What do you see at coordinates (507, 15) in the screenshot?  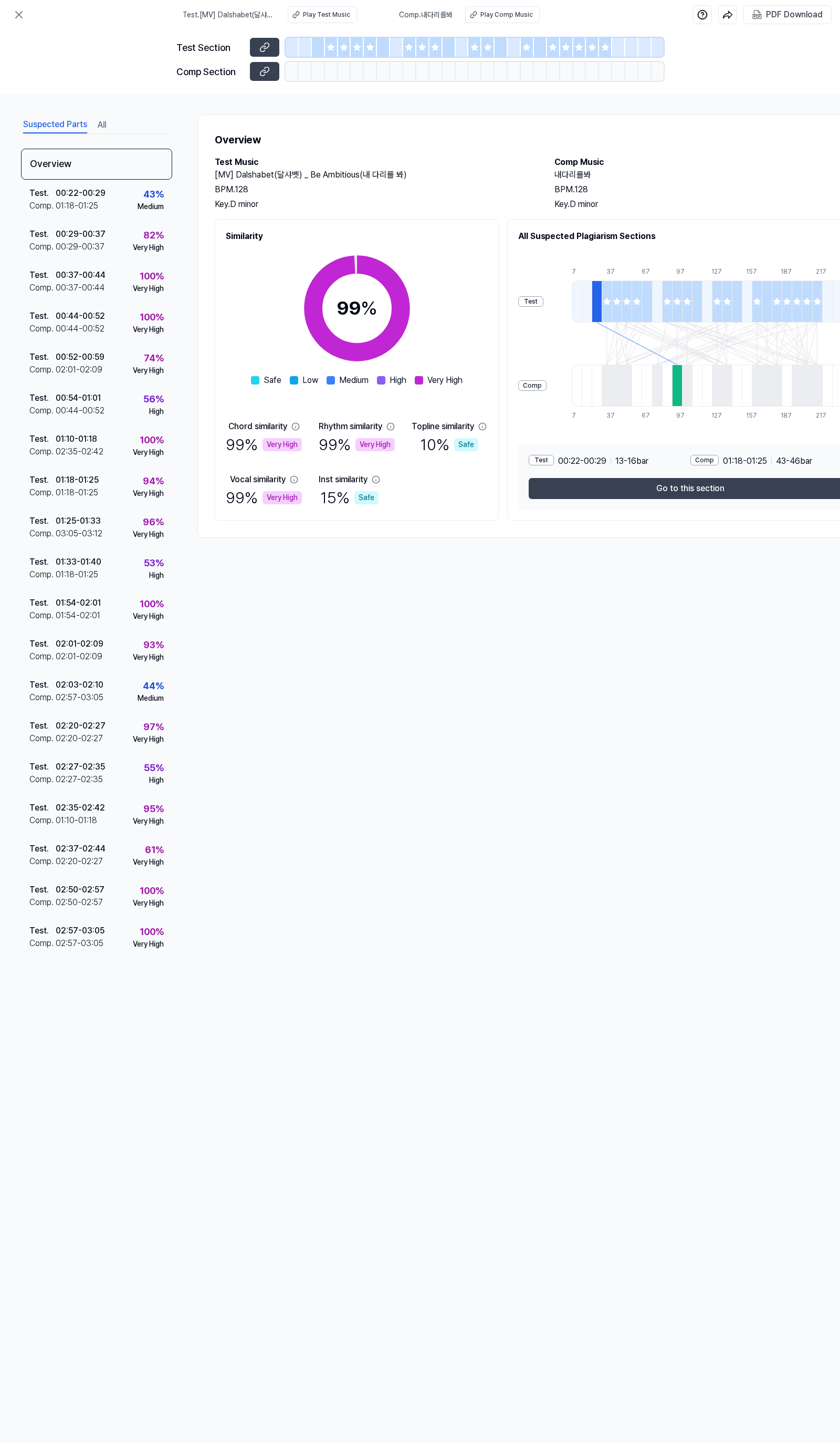 I see `div: Play Comp Music` at bounding box center [507, 15].